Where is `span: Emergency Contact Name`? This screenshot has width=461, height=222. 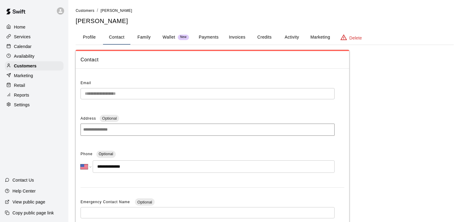
span: Emergency Contact Name is located at coordinates (106, 202).